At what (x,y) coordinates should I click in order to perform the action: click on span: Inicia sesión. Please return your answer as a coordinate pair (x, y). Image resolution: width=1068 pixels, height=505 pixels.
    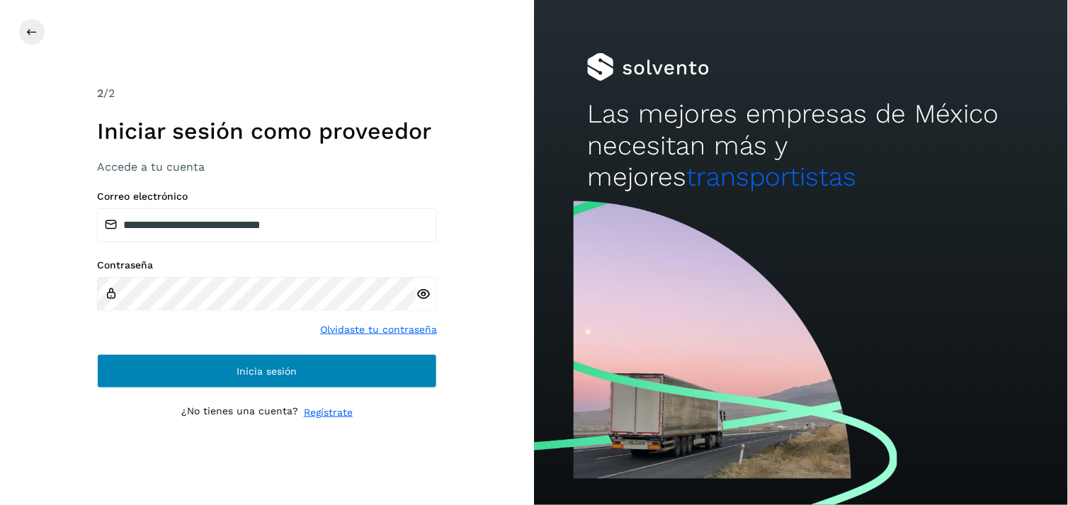
    Looking at the image, I should click on (267, 371).